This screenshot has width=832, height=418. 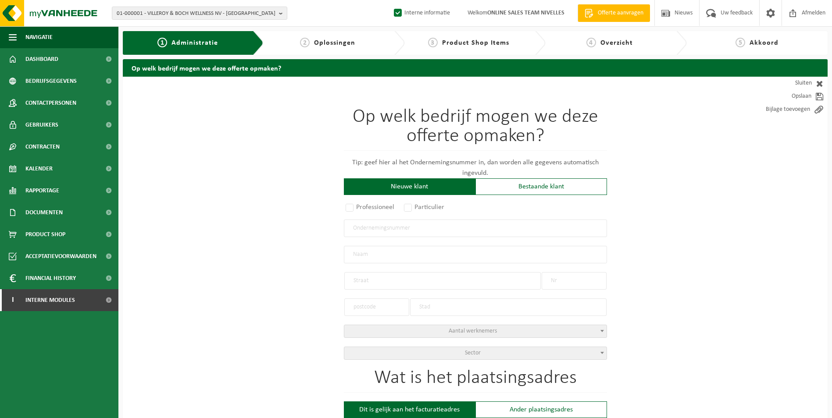 I want to click on input: Stad, so click(x=508, y=307).